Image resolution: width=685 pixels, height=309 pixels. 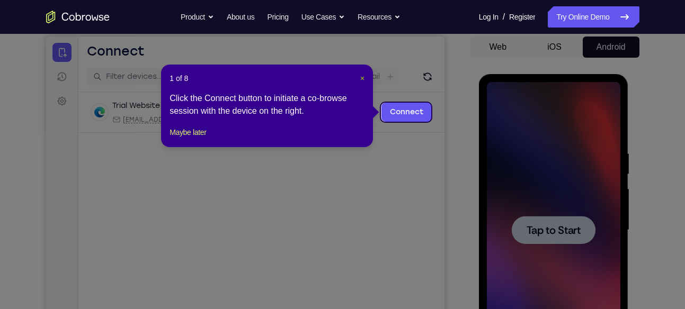 I want to click on div: App, so click(x=229, y=83).